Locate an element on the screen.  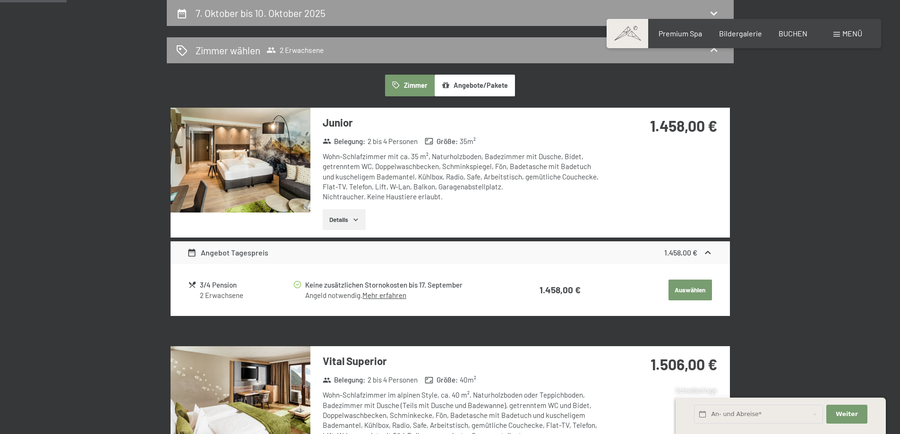
span: 40 m² is located at coordinates (468, 380).